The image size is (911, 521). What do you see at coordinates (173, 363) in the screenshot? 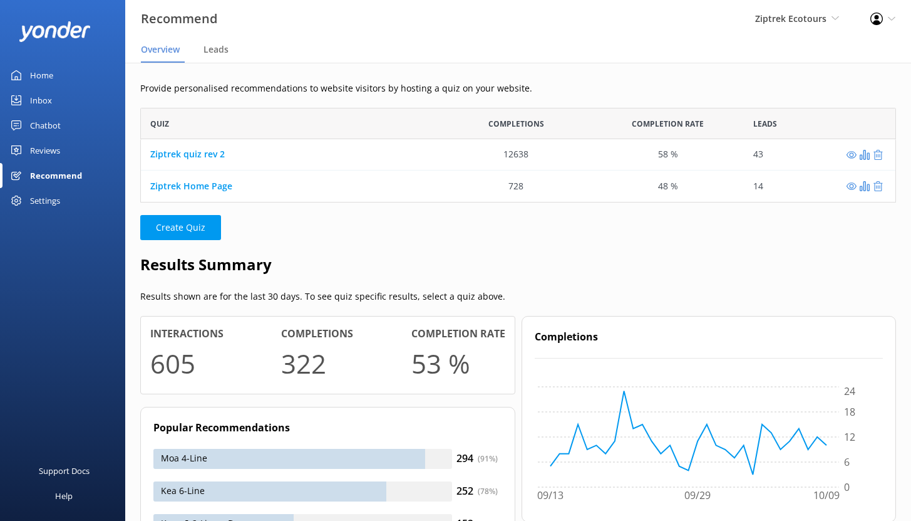
I see `h1: 605` at bounding box center [173, 363].